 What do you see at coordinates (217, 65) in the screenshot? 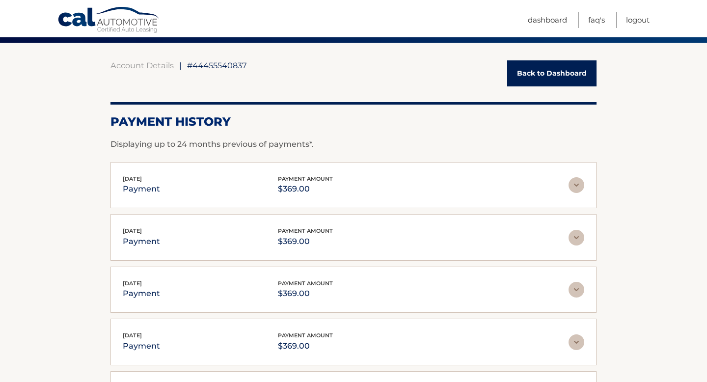
I see `span: #44455540837` at bounding box center [217, 65].